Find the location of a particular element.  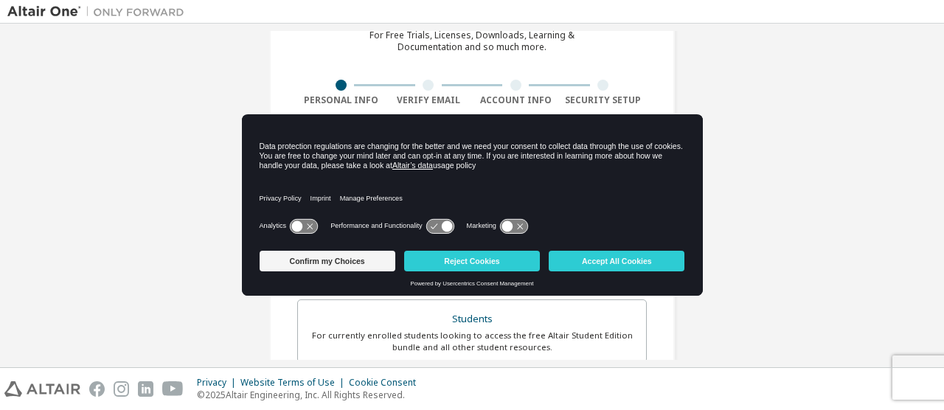

img: Altair One is located at coordinates (100, 12).